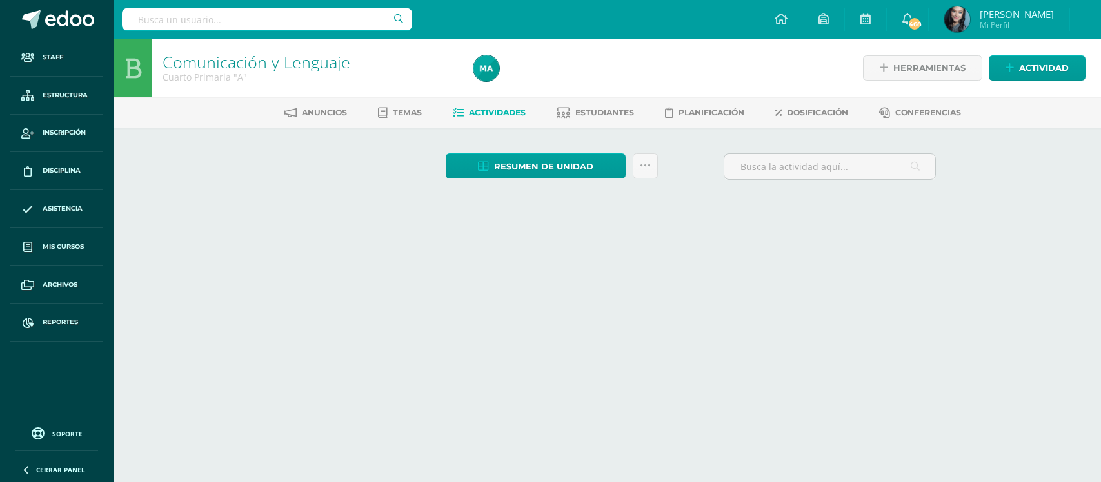  I want to click on span: Herramientas, so click(929, 68).